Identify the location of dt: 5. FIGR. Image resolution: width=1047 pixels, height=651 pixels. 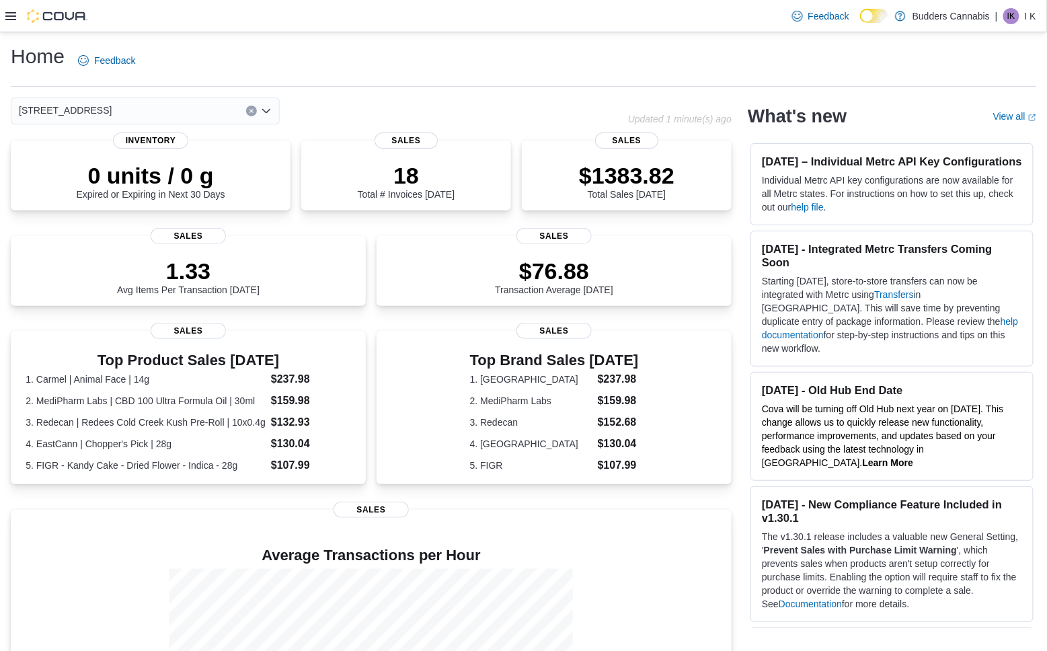
(531, 465).